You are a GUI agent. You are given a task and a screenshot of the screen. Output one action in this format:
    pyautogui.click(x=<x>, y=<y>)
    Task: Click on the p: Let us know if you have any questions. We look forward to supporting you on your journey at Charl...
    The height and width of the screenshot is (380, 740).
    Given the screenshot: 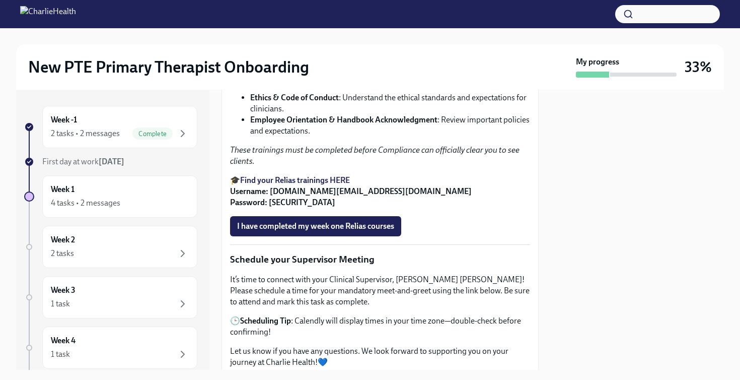 What is the action you would take?
    pyautogui.click(x=380, y=356)
    